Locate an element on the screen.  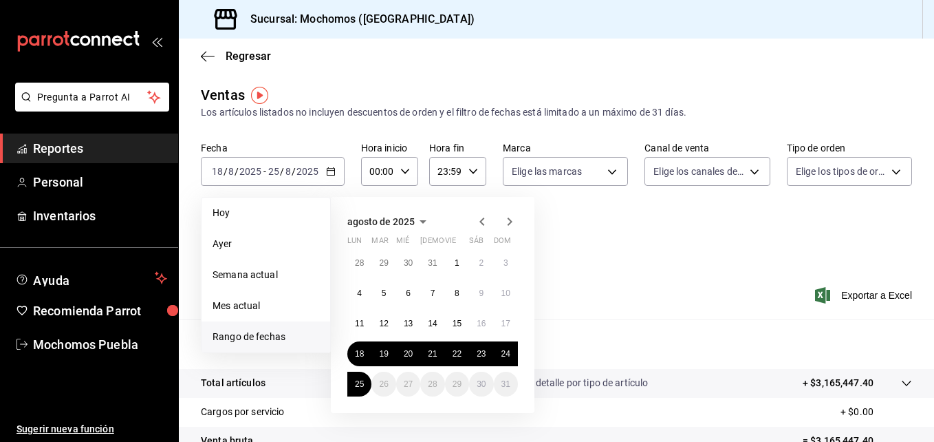
span: Inventarios is located at coordinates (100, 215).